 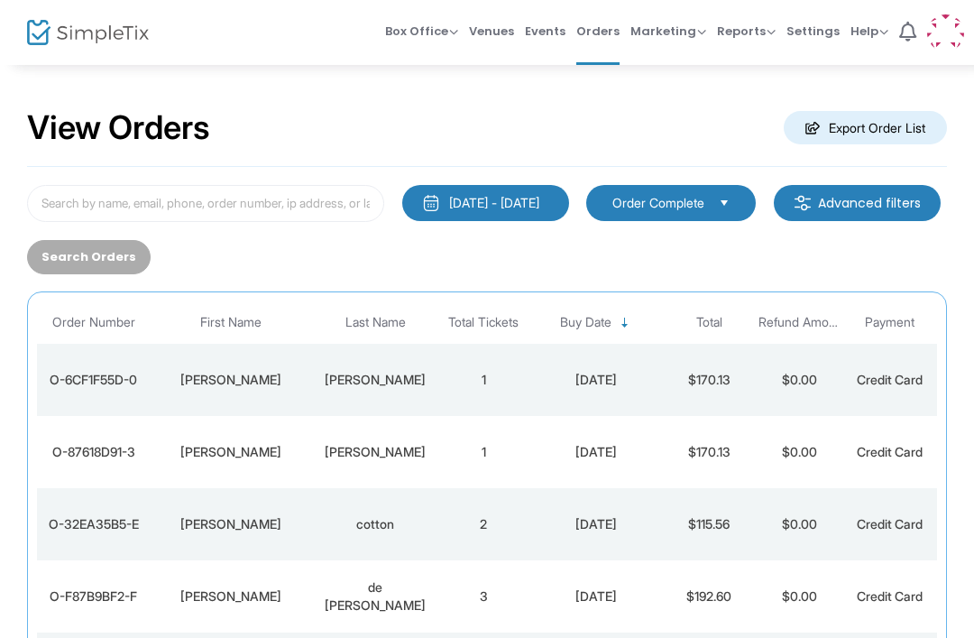 What do you see at coordinates (375, 452) in the screenshot?
I see `div: Montes` at bounding box center [375, 452].